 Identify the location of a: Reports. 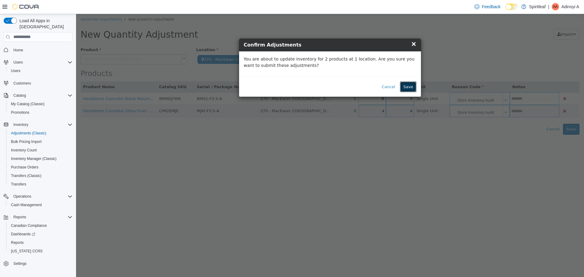
(17, 243).